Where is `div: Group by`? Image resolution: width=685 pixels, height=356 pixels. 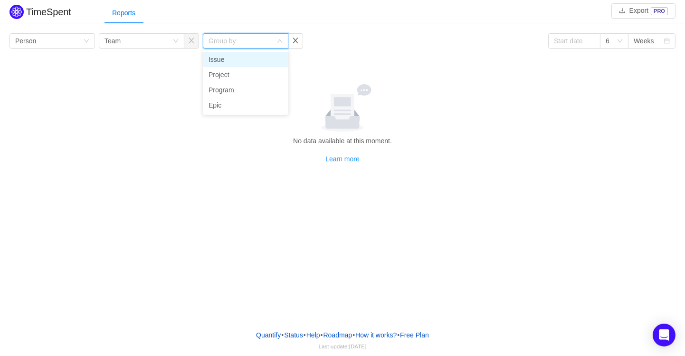 div: Group by is located at coordinates (241, 41).